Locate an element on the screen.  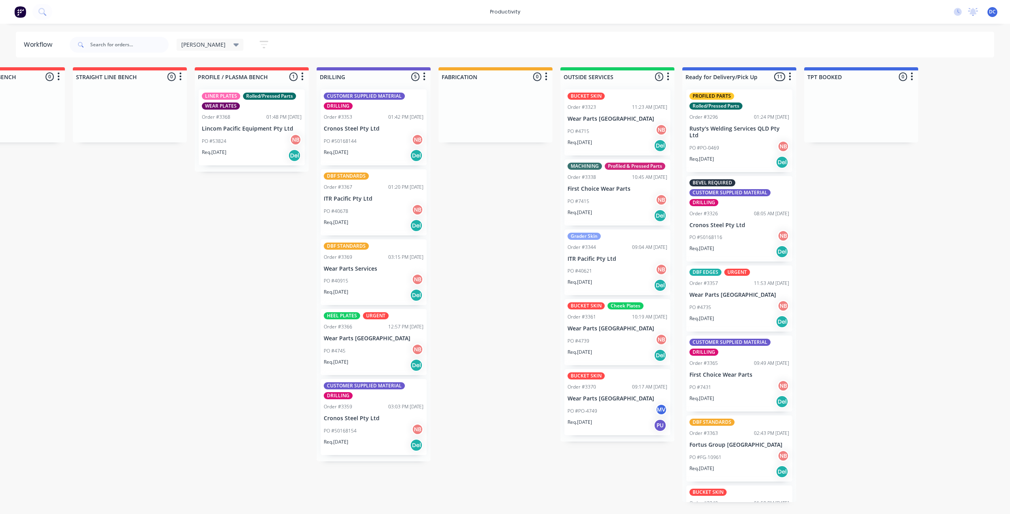
div: Order #3369 is located at coordinates (338, 257).